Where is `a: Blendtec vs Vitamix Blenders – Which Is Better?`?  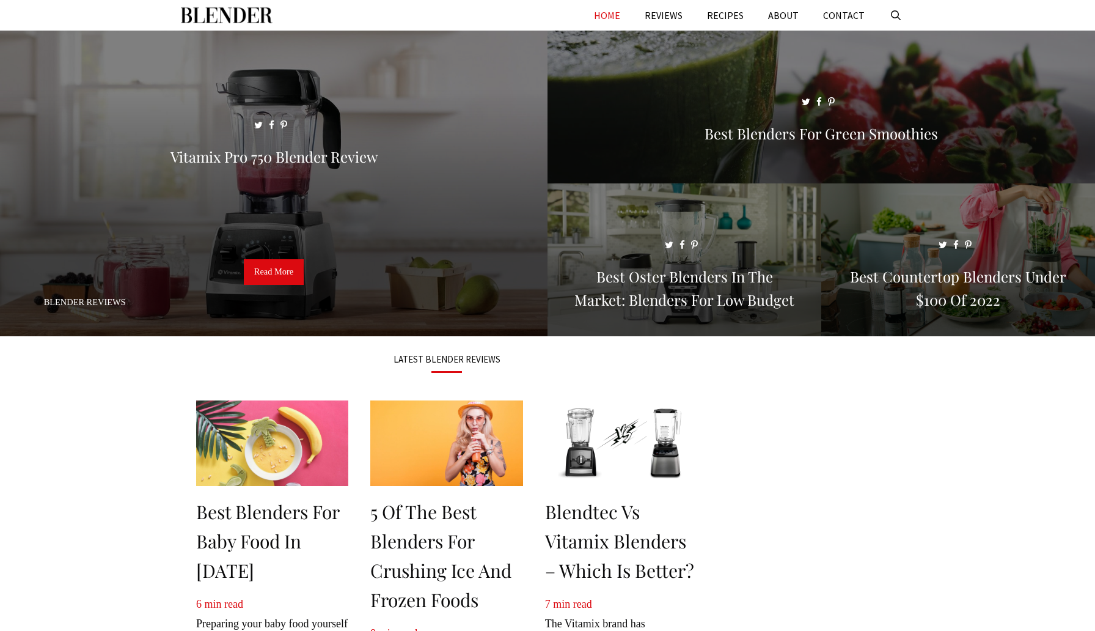
a: Blendtec vs Vitamix Blenders – Which Is Better? is located at coordinates (620, 541).